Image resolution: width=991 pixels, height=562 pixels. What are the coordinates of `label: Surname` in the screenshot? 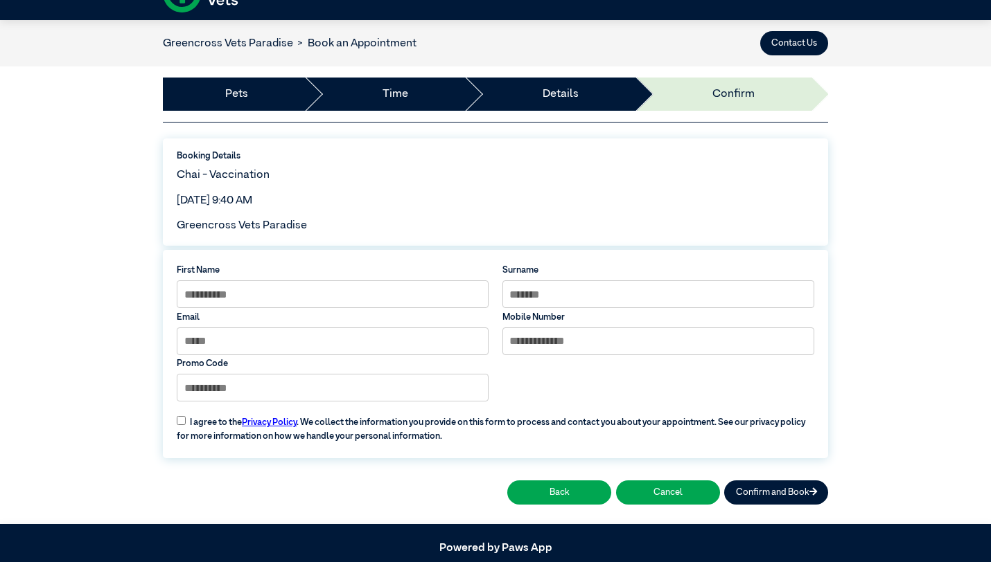 It's located at (658, 270).